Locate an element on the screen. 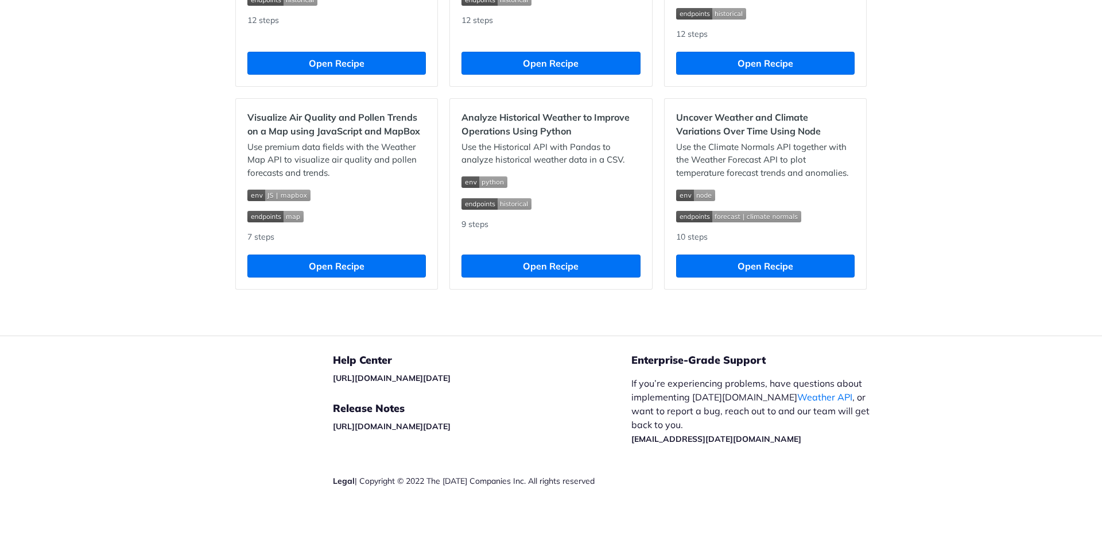 The image size is (1102, 543). p: Use the Climate Normals API together with the Weather Forecast API to plot temperature forecast t... is located at coordinates (765, 160).